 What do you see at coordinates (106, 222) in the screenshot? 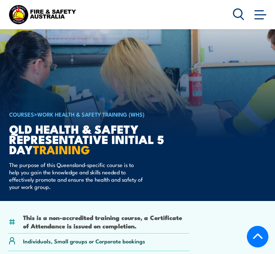
I see `li: This is a non-accredited training course, a Certificate of Attendance is issued on completion.` at bounding box center [106, 222].